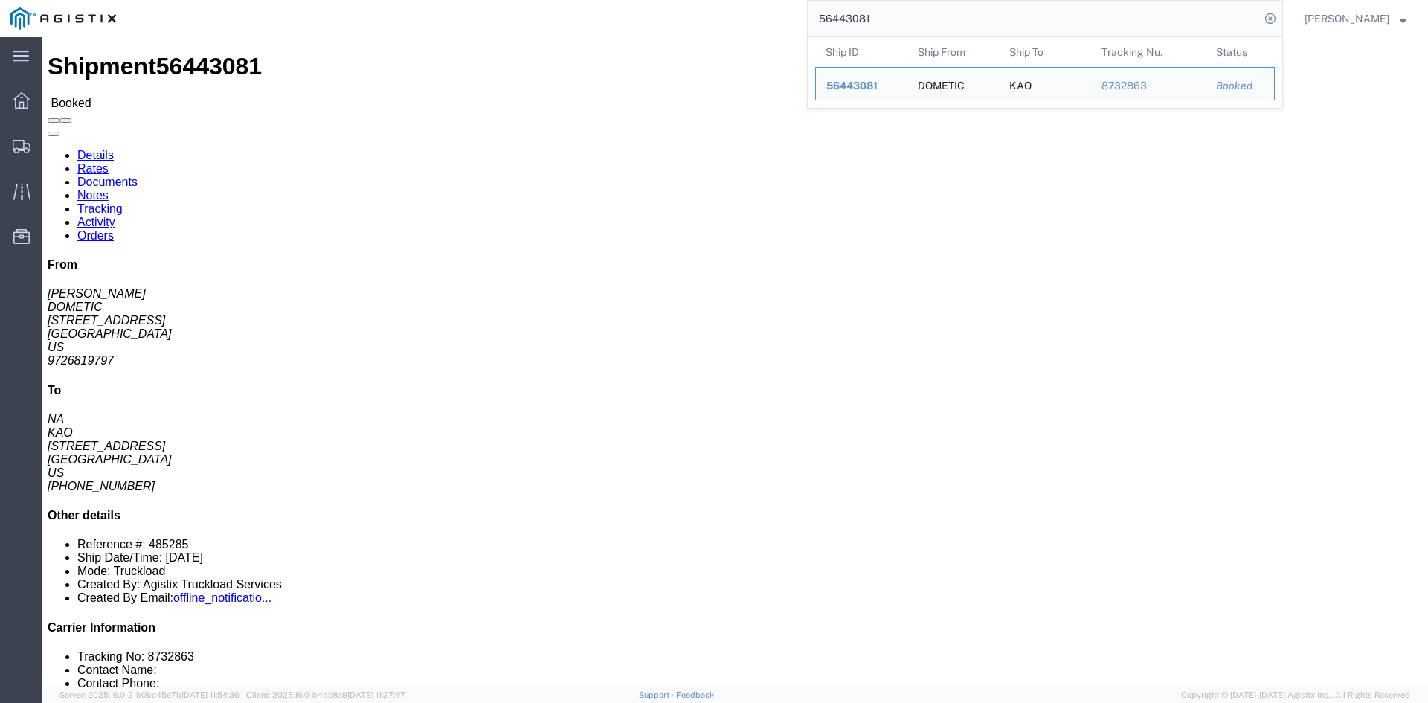 This screenshot has height=703, width=1428. I want to click on span: 56443081, so click(852, 86).